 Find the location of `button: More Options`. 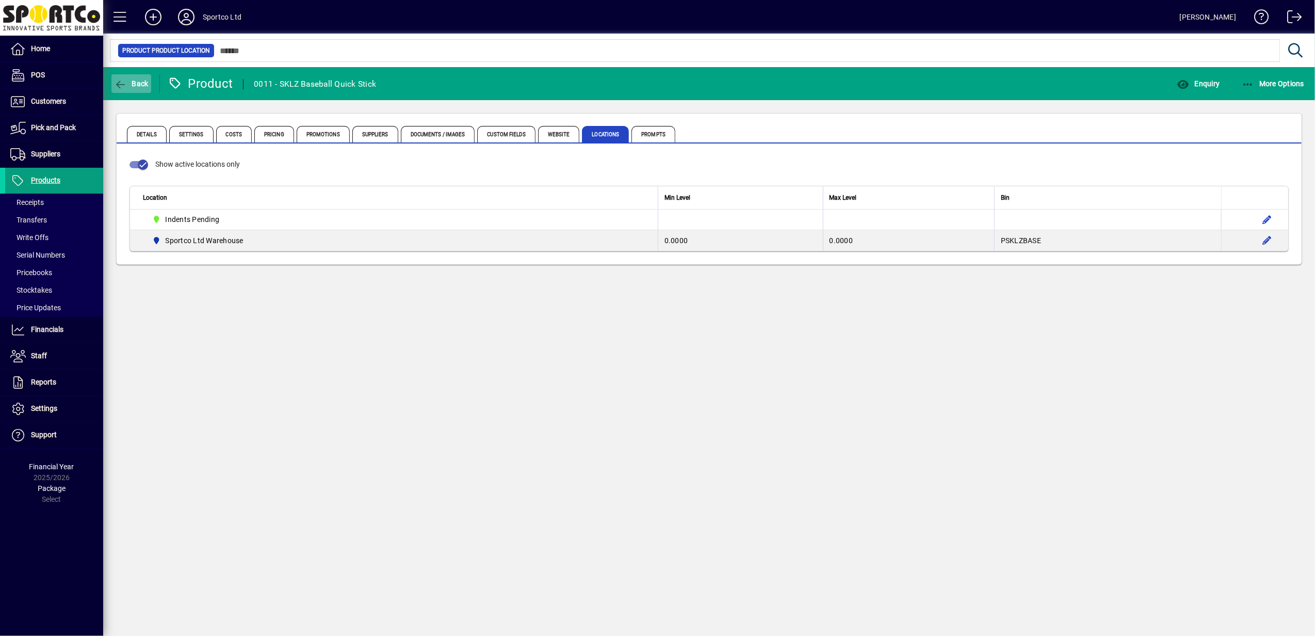

button: More Options is located at coordinates (1273, 84).